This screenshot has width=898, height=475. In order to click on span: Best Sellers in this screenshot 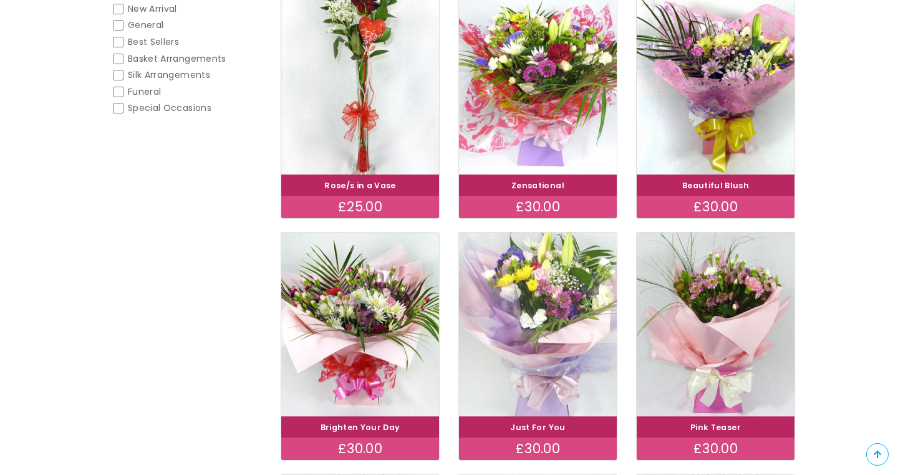, I will do `click(153, 42)`.